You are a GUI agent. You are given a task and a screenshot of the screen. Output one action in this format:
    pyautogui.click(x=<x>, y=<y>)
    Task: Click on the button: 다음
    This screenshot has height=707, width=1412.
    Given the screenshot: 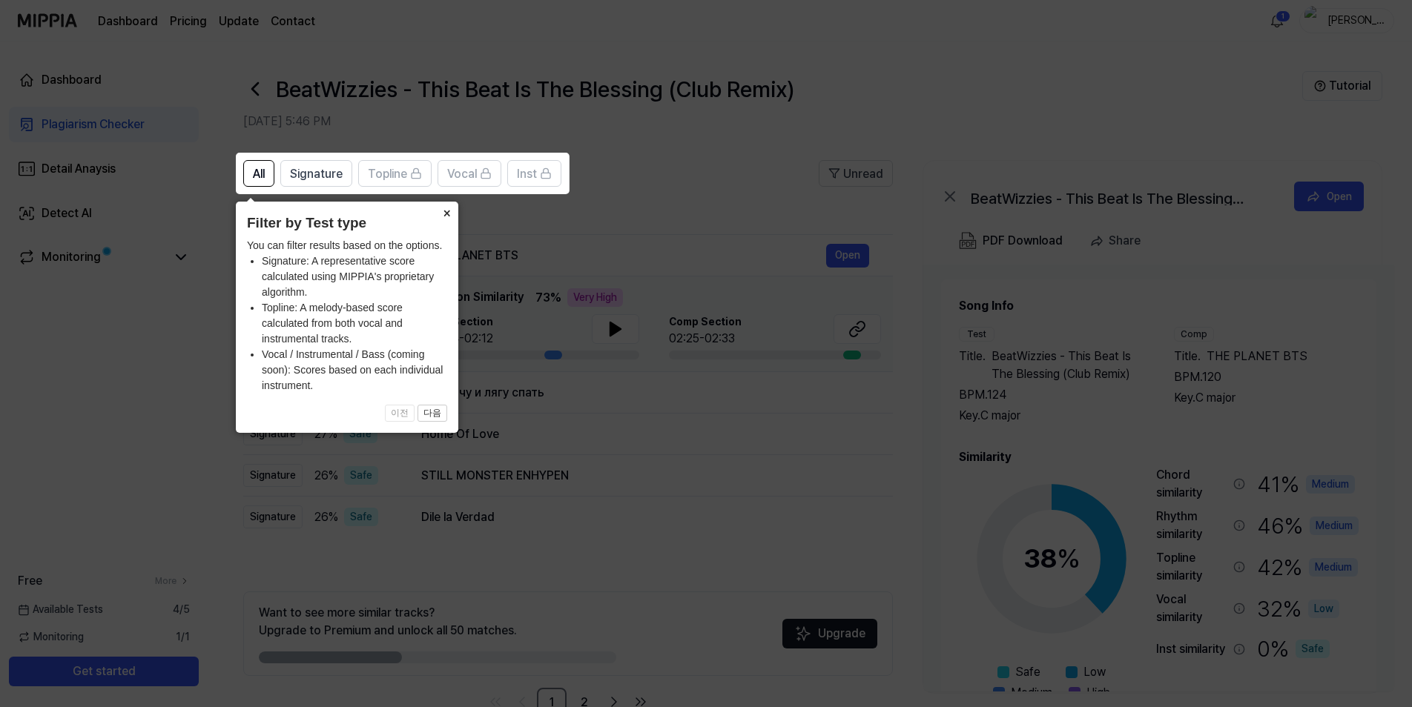 What is the action you would take?
    pyautogui.click(x=432, y=414)
    